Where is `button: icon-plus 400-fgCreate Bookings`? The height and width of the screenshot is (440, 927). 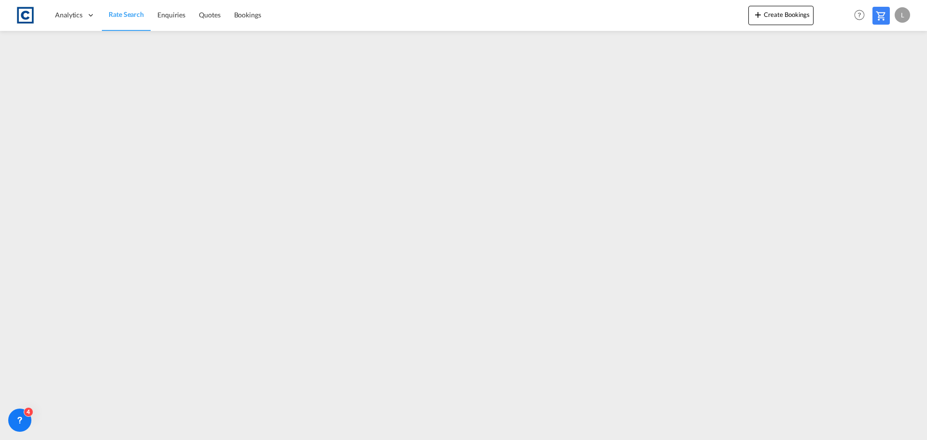 button: icon-plus 400-fgCreate Bookings is located at coordinates (781, 15).